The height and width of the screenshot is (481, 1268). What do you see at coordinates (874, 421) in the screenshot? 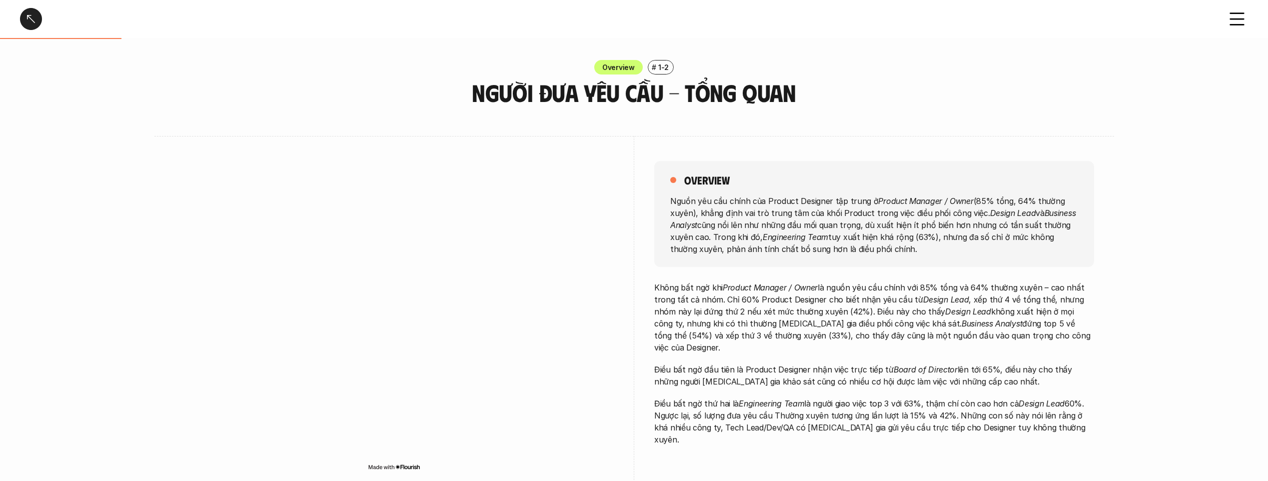
I see `p: Điều bất ngờ thứ hai là là người giao việc top 3 với 63%, thậm chí còn cao hơn cả 60%. Ngược lại,...` at bounding box center [874, 421].